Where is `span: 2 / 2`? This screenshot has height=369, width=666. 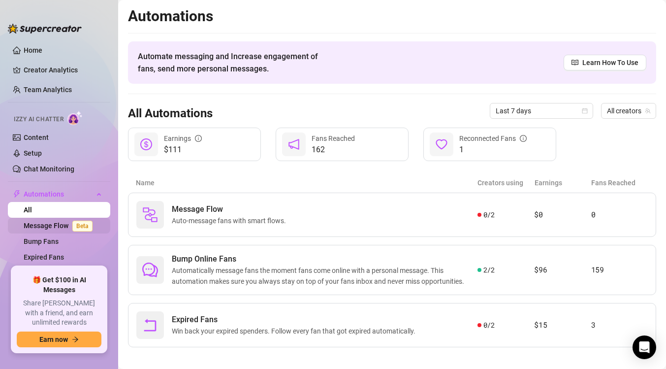
span: 2 / 2 is located at coordinates (489, 270).